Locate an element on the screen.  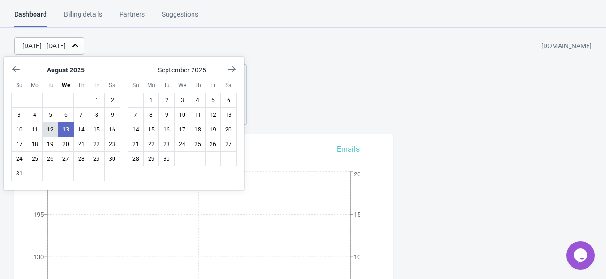
button: August 9 2025 is located at coordinates (112, 115).